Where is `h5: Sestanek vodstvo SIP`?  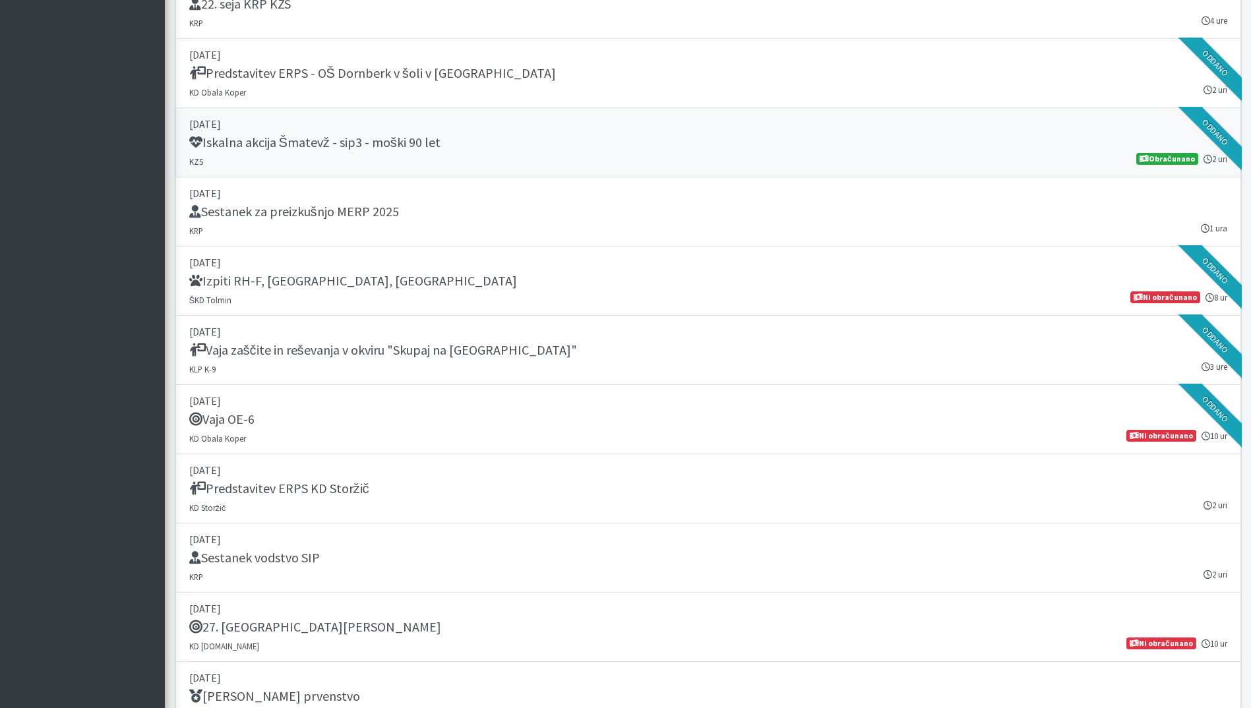
h5: Sestanek vodstvo SIP is located at coordinates (255, 558).